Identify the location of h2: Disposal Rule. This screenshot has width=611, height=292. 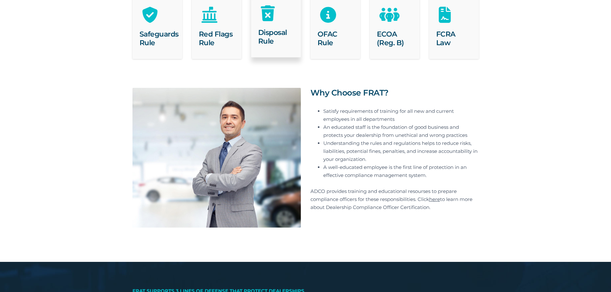
(276, 37).